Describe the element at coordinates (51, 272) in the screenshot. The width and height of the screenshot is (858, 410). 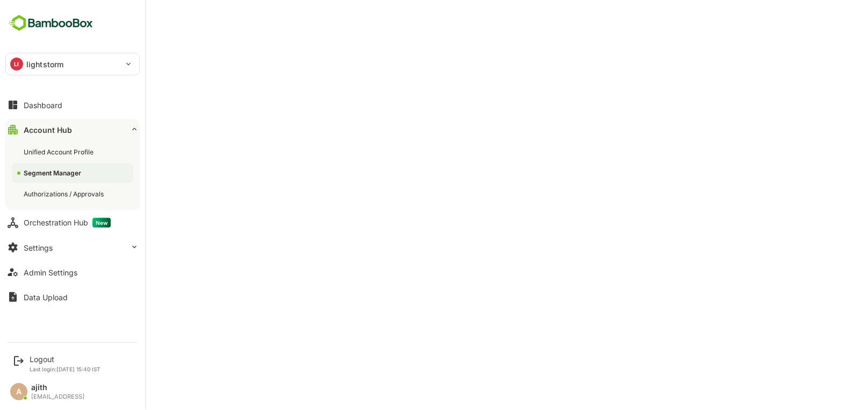
I see `div: Admin Settings` at that location.